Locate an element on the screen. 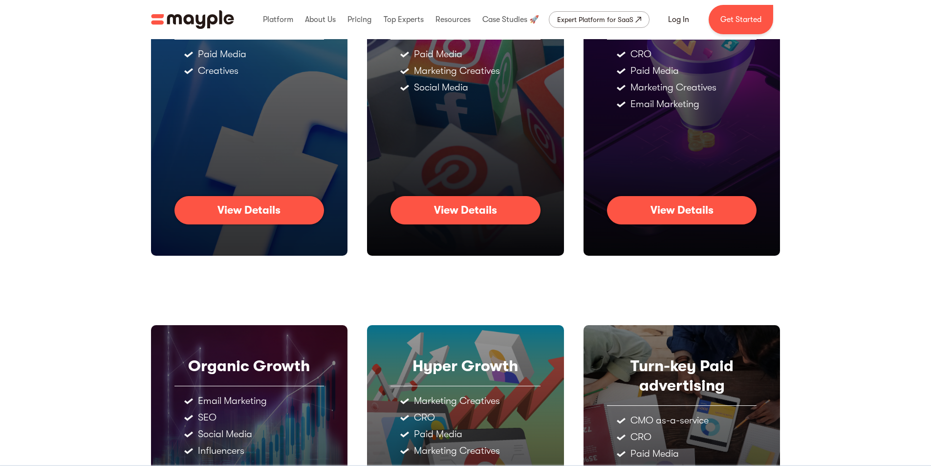 The height and width of the screenshot is (466, 931). div: CMO as-a-service is located at coordinates (669, 420).